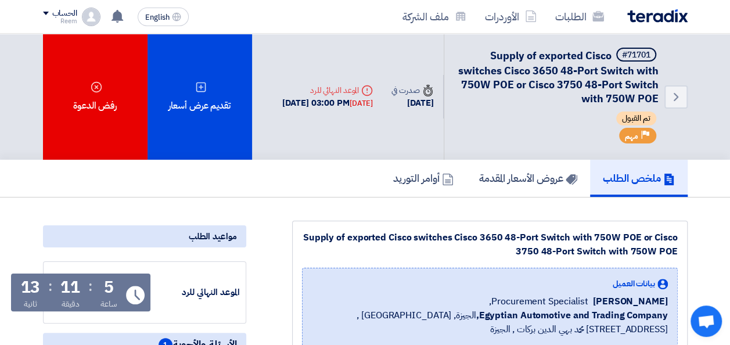 The image size is (730, 345). What do you see at coordinates (636, 118) in the screenshot?
I see `span: تم القبول` at bounding box center [636, 118].